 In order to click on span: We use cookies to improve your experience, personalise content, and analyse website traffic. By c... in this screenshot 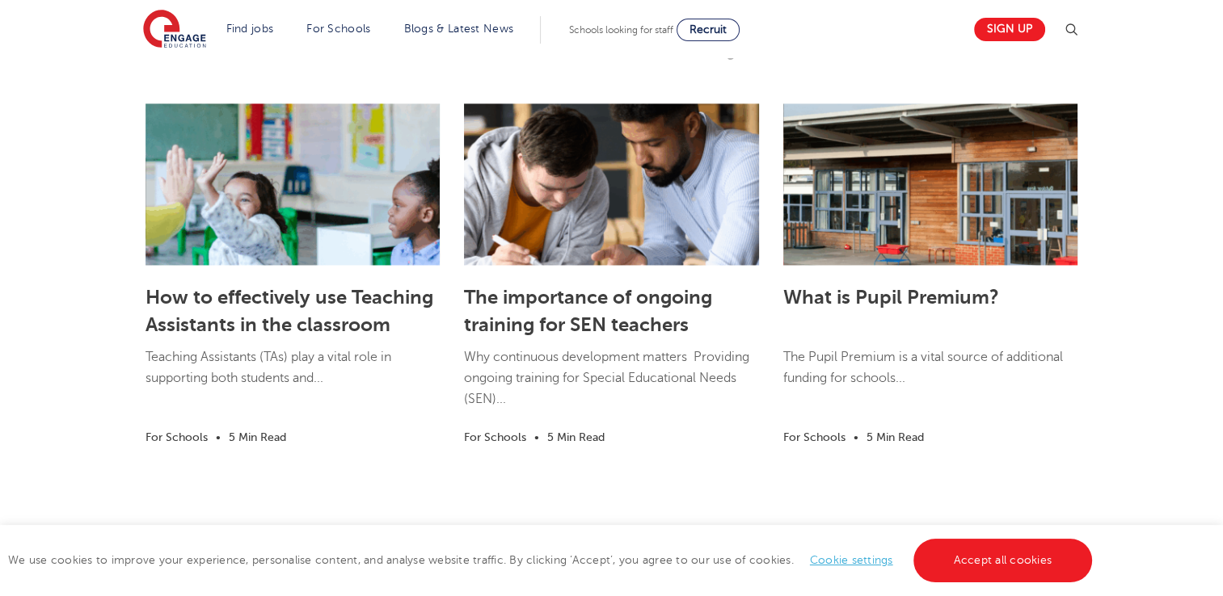, I will do `click(552, 560)`.